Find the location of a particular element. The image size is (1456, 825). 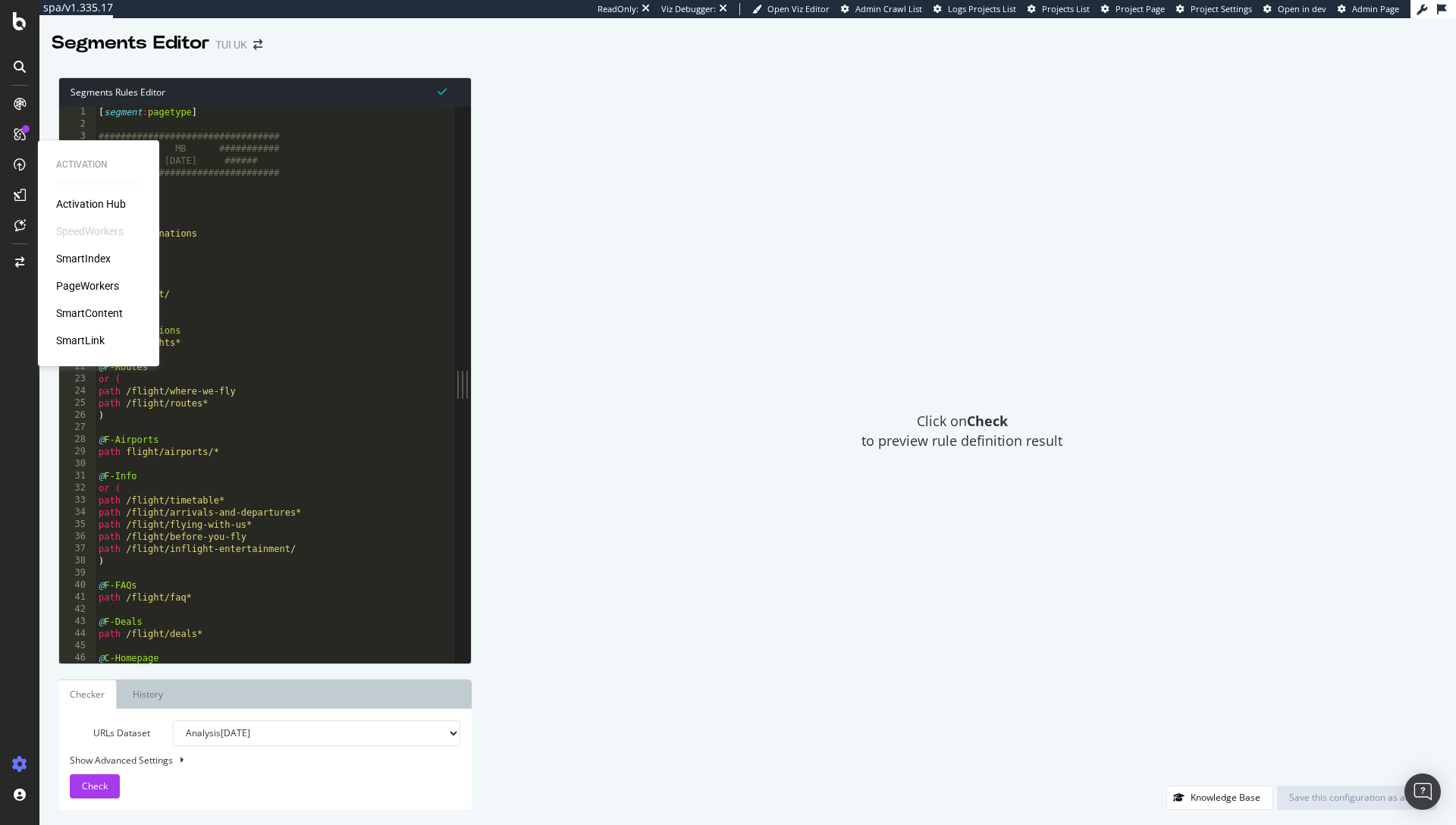

div: 26 is located at coordinates (77, 416).